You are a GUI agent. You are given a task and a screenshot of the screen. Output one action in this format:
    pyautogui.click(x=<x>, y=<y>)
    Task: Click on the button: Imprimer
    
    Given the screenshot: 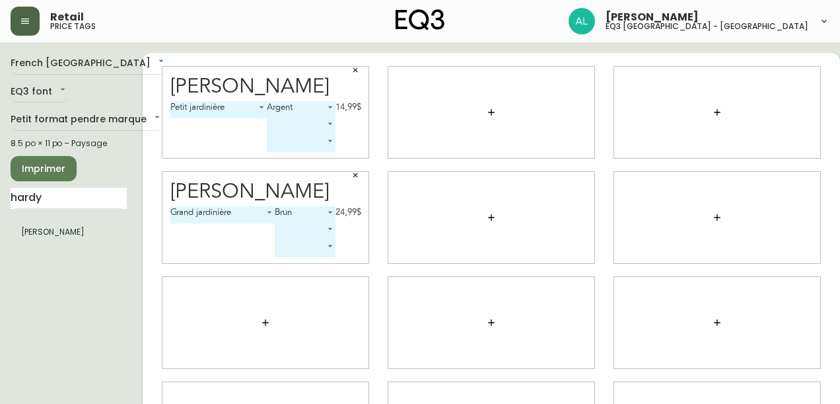 What is the action you would take?
    pyautogui.click(x=44, y=168)
    